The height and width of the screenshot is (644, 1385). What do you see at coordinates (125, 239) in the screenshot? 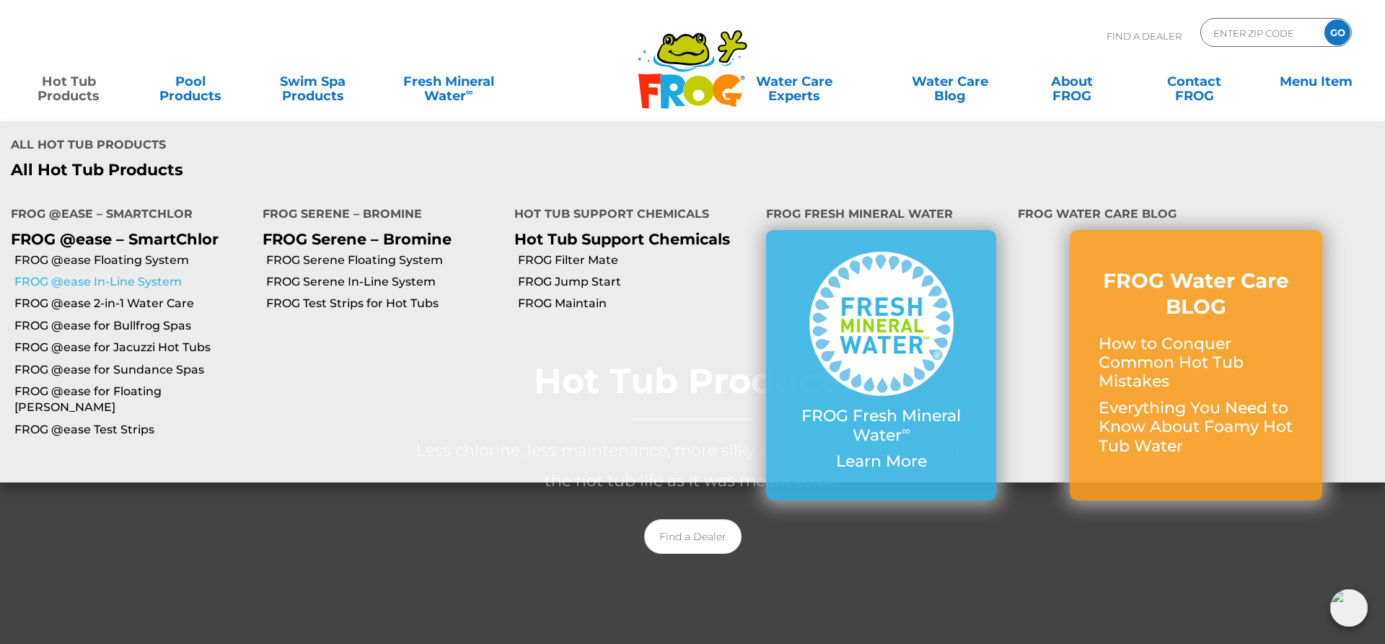
I see `p: FROG @ease – SmartChlor` at bounding box center [125, 239].